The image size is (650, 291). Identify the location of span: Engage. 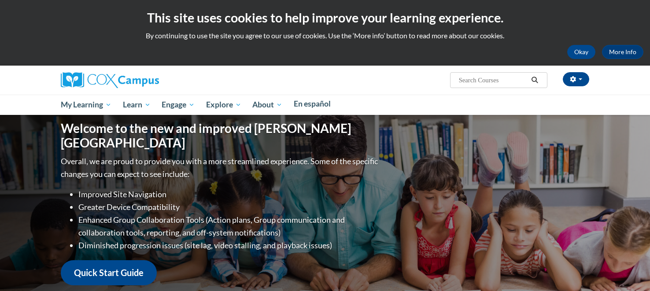
(178, 105).